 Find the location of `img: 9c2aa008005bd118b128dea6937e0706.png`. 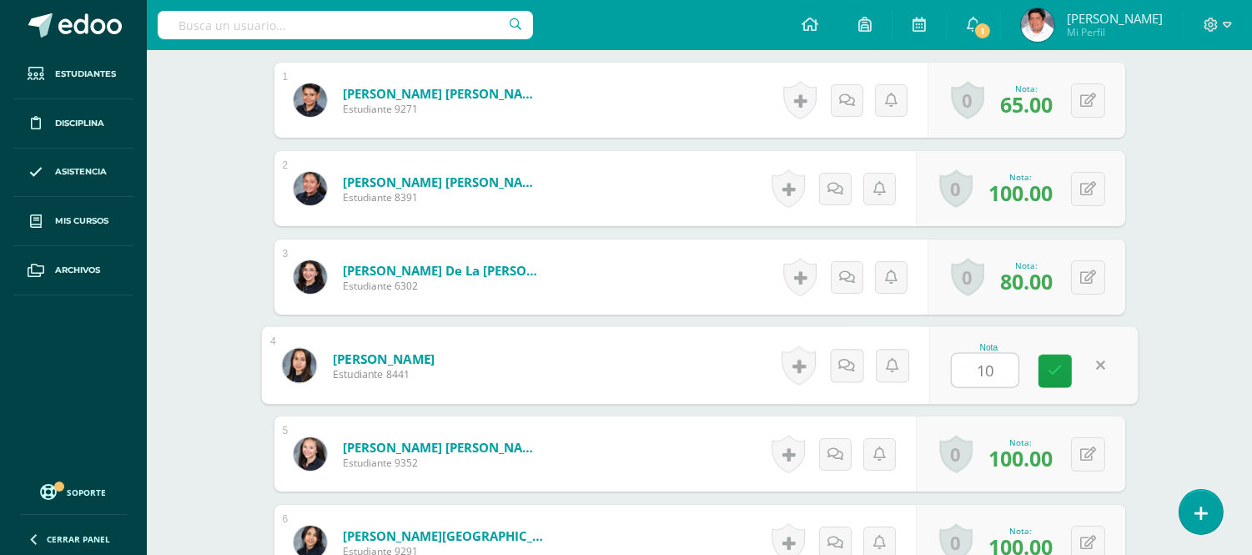

img: 9c2aa008005bd118b128dea6937e0706.png is located at coordinates (310, 454).